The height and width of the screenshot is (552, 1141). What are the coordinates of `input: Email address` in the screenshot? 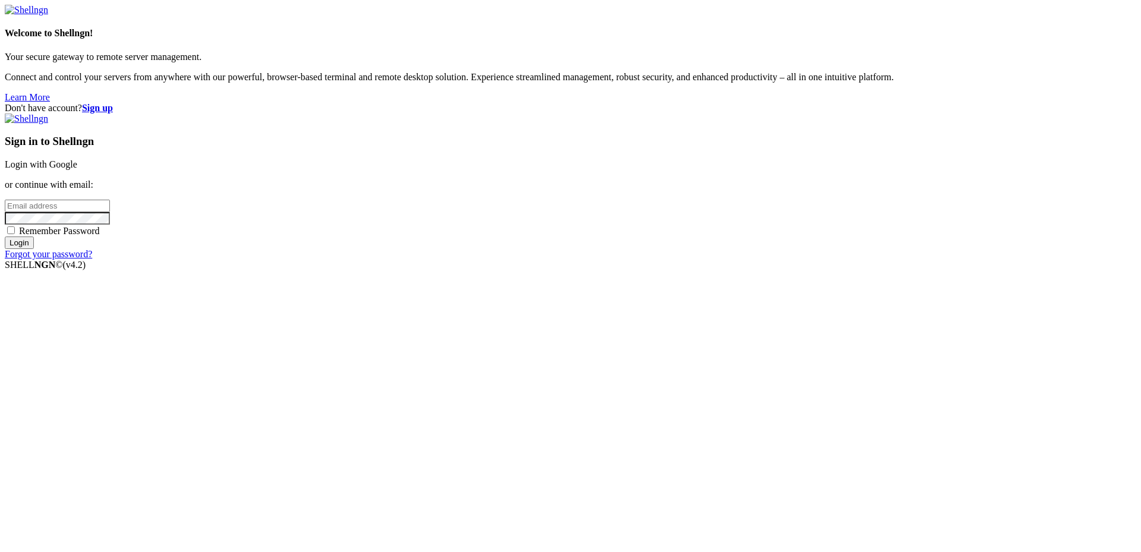 It's located at (57, 206).